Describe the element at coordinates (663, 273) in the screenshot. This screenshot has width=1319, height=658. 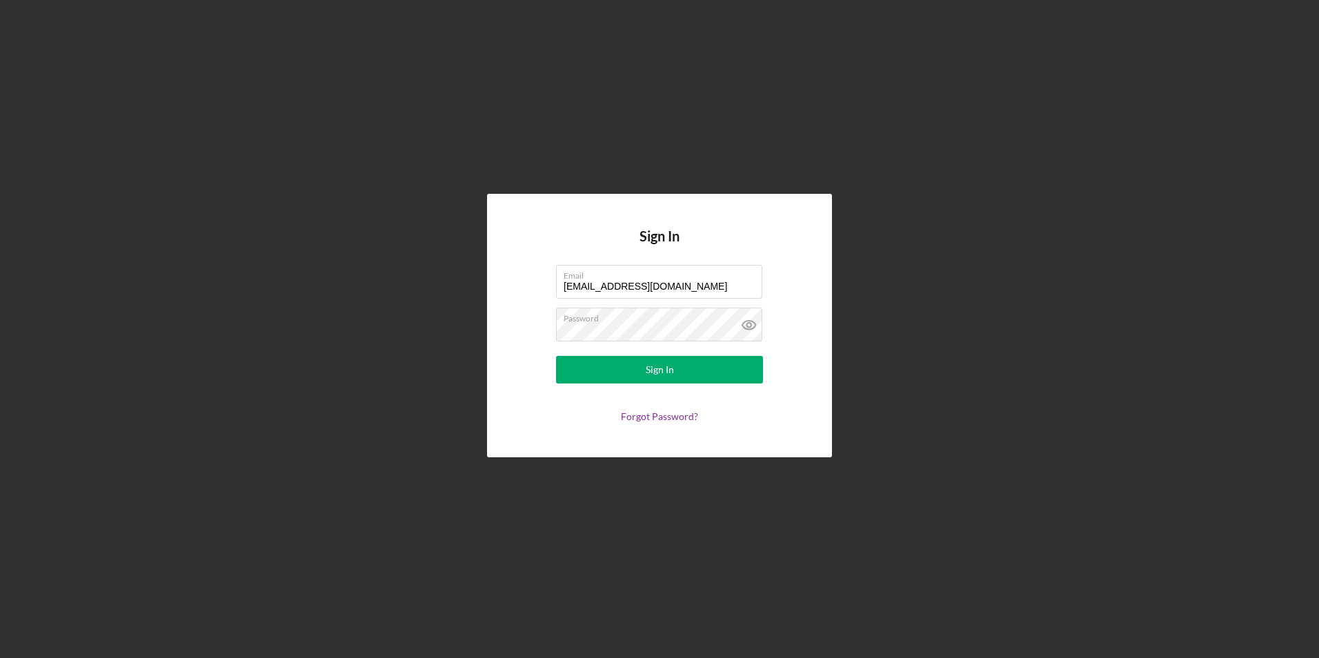
I see `label: Email` at that location.